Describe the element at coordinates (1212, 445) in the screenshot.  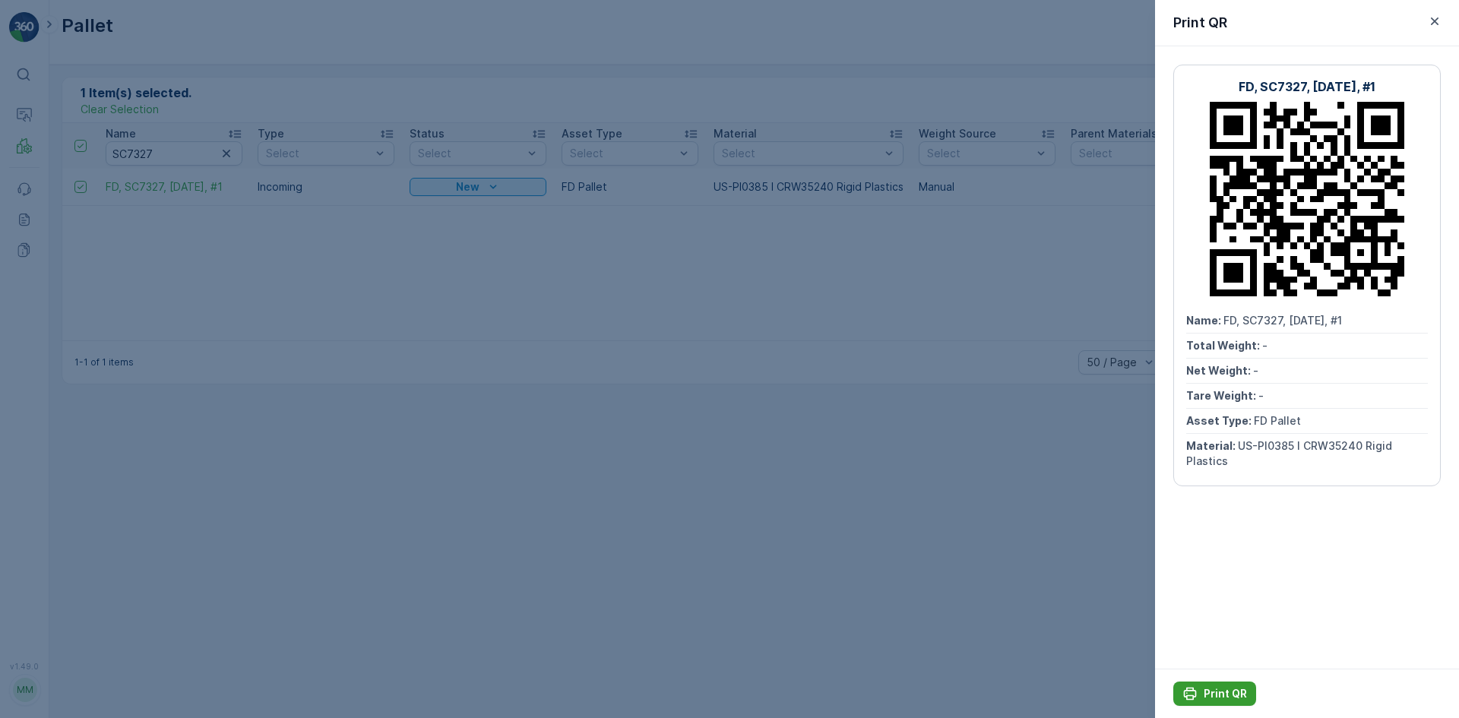
I see `span: Material :` at that location.